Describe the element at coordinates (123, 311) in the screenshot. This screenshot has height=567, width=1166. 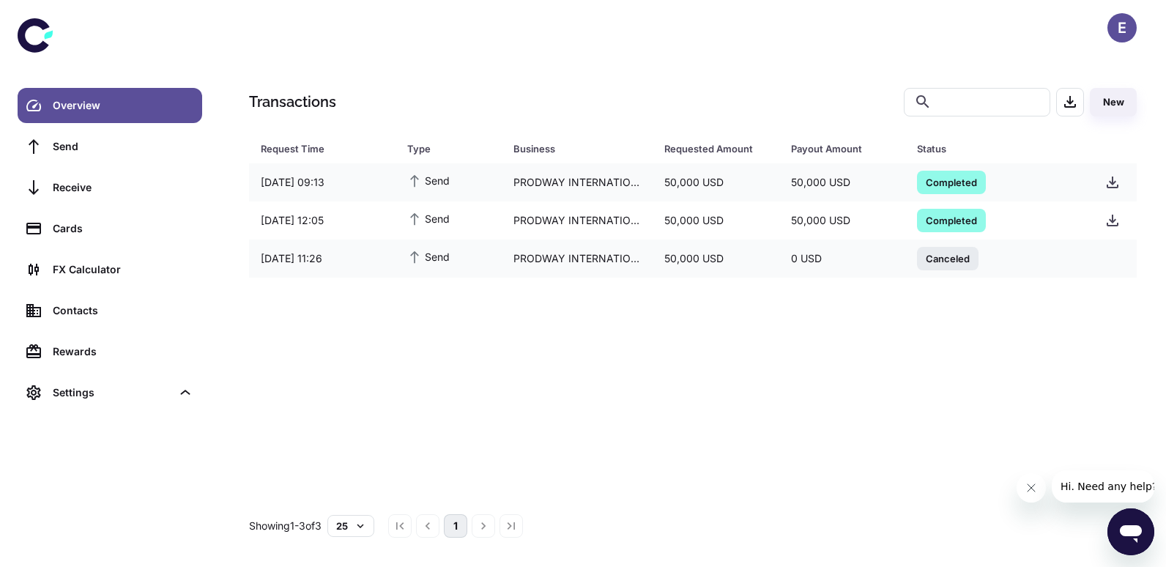
I see `div: Contacts` at that location.